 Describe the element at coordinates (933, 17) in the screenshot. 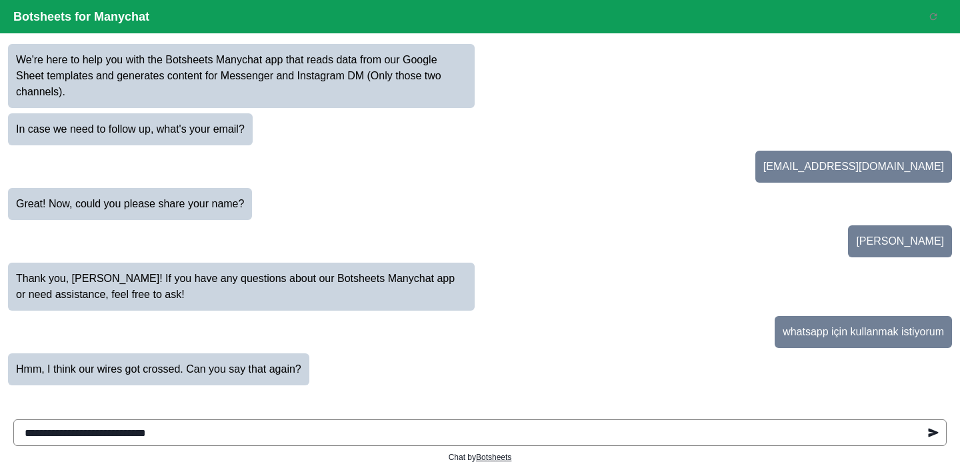

I see `button: Reset` at that location.